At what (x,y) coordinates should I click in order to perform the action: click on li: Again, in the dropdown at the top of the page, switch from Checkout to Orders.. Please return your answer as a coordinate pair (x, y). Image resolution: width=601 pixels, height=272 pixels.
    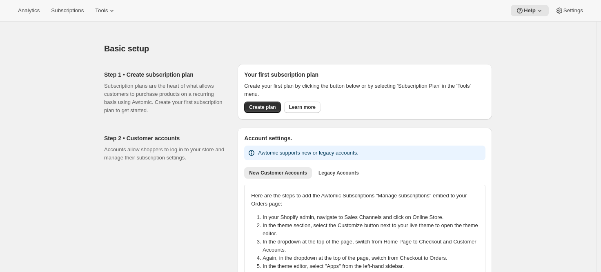
    Looking at the image, I should click on (373, 258).